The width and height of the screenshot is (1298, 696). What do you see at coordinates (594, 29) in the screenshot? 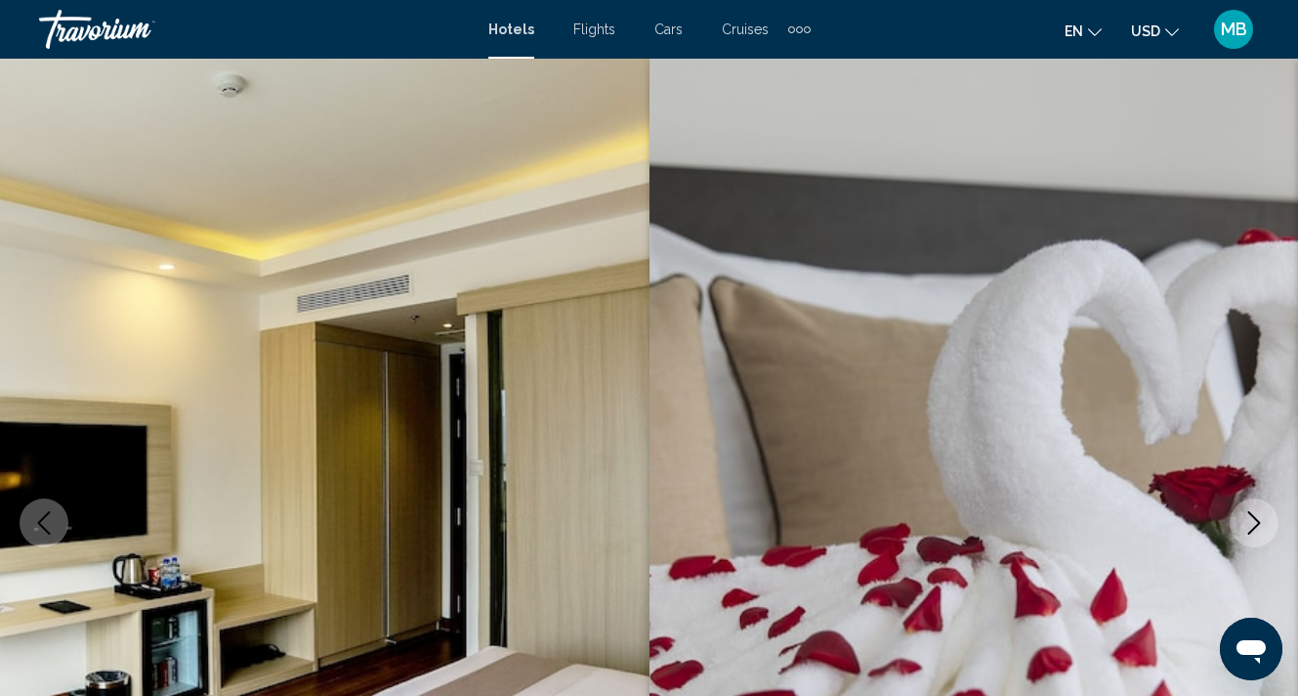
I see `a: Flights` at bounding box center [594, 29].